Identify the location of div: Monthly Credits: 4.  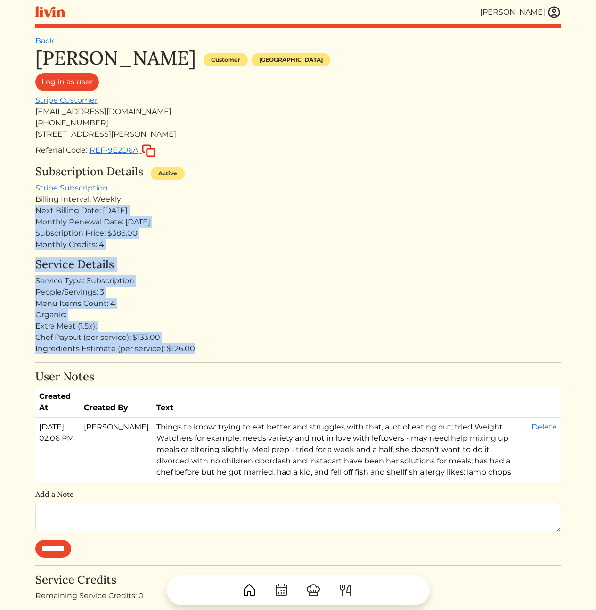
(298, 245).